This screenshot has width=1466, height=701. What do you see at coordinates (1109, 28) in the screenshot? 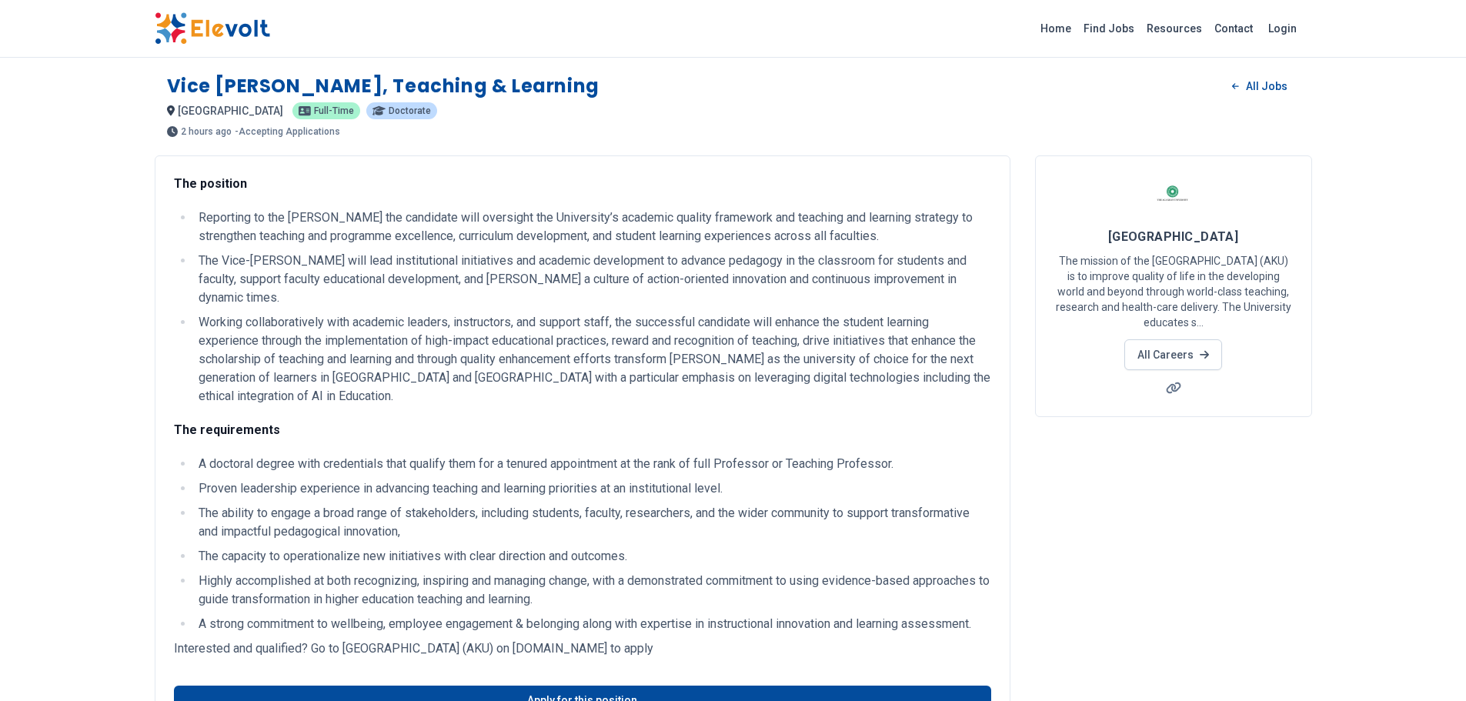
I see `a: Find Jobs` at bounding box center [1109, 28].